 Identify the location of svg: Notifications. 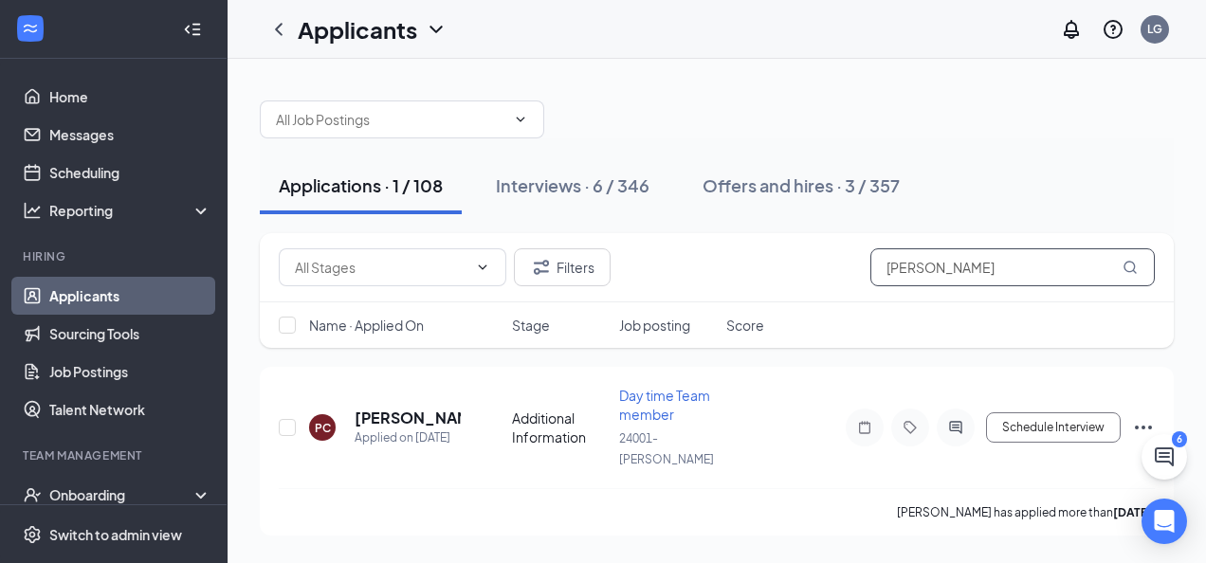
(1071, 29).